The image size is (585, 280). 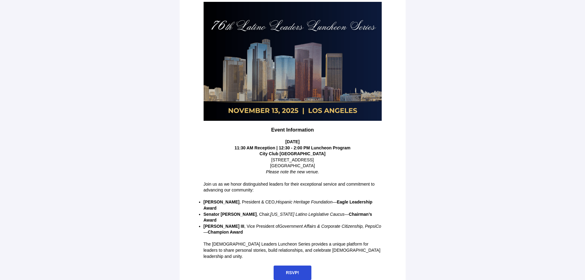 I want to click on strong: Event Information, so click(x=293, y=130).